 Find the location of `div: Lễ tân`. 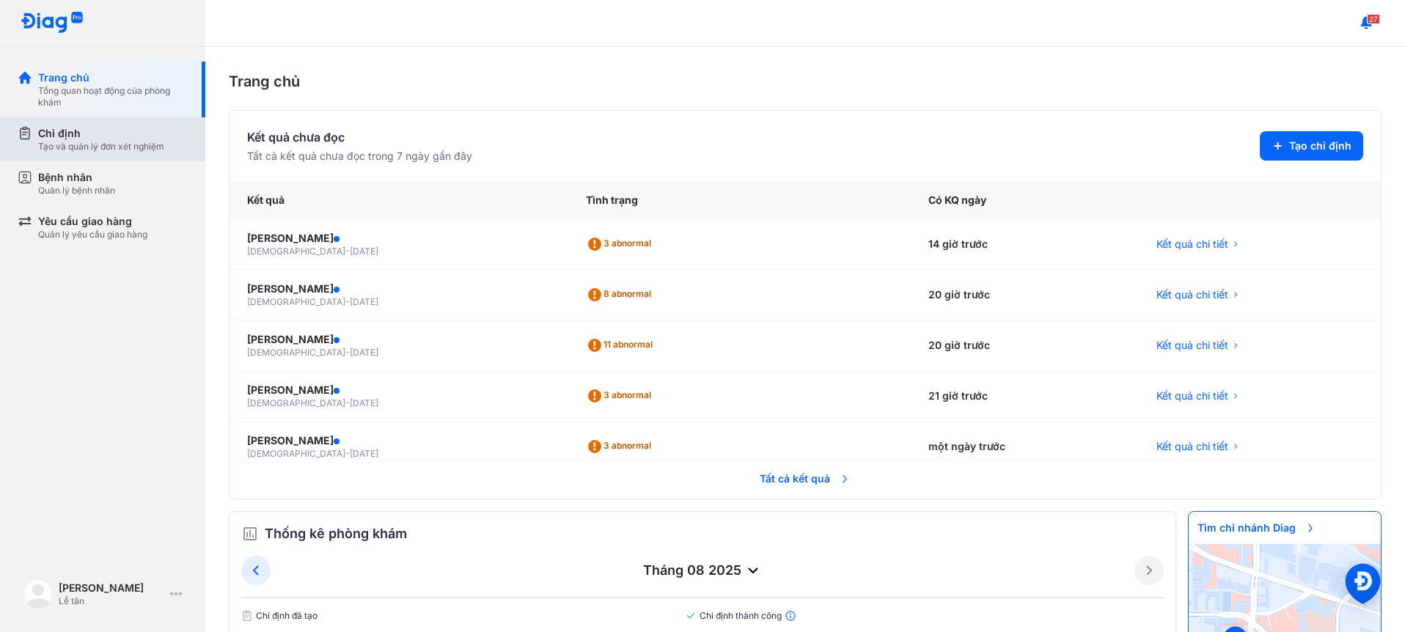

div: Lễ tân is located at coordinates (111, 601).